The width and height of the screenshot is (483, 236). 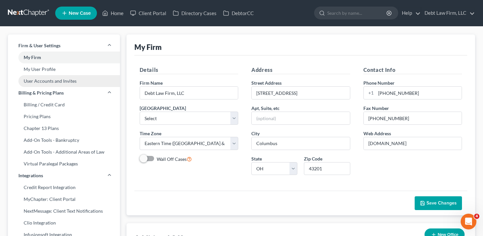 I want to click on span: Integrations, so click(x=31, y=176).